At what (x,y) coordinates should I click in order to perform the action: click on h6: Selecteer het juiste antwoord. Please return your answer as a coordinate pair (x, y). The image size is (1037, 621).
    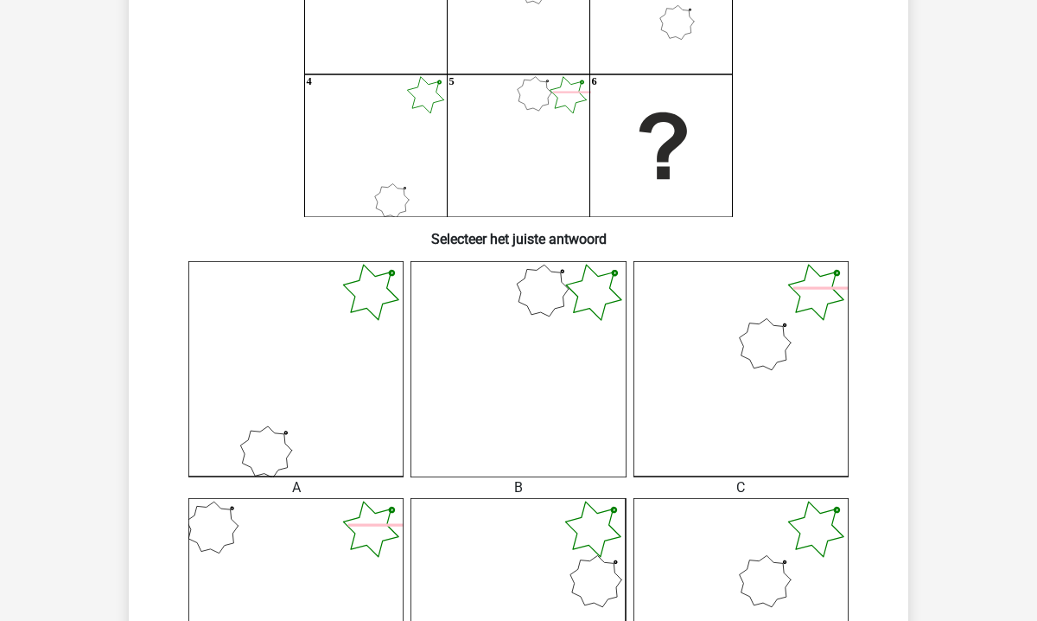
    Looking at the image, I should click on (519, 232).